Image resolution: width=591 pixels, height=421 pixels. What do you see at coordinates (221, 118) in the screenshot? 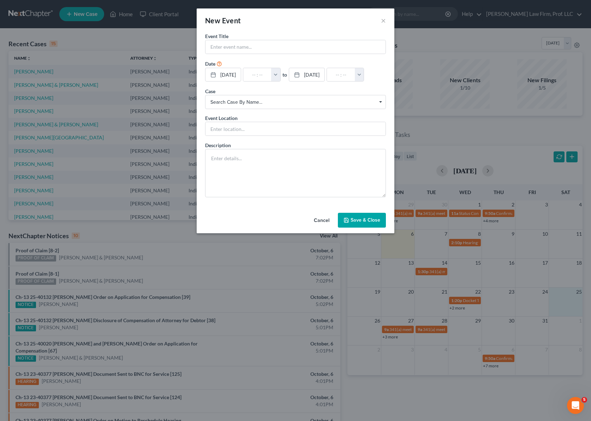
I see `label: Event Location` at bounding box center [221, 118].